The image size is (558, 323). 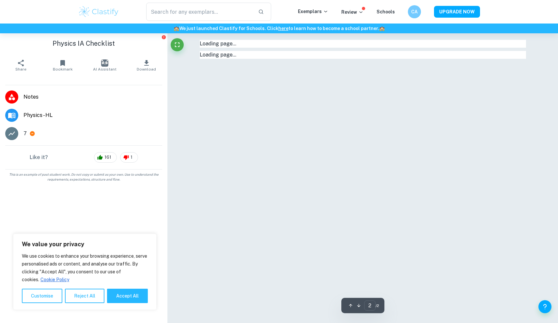 What do you see at coordinates (199, 12) in the screenshot?
I see `input: Search for any exemplars...` at bounding box center [199, 12].